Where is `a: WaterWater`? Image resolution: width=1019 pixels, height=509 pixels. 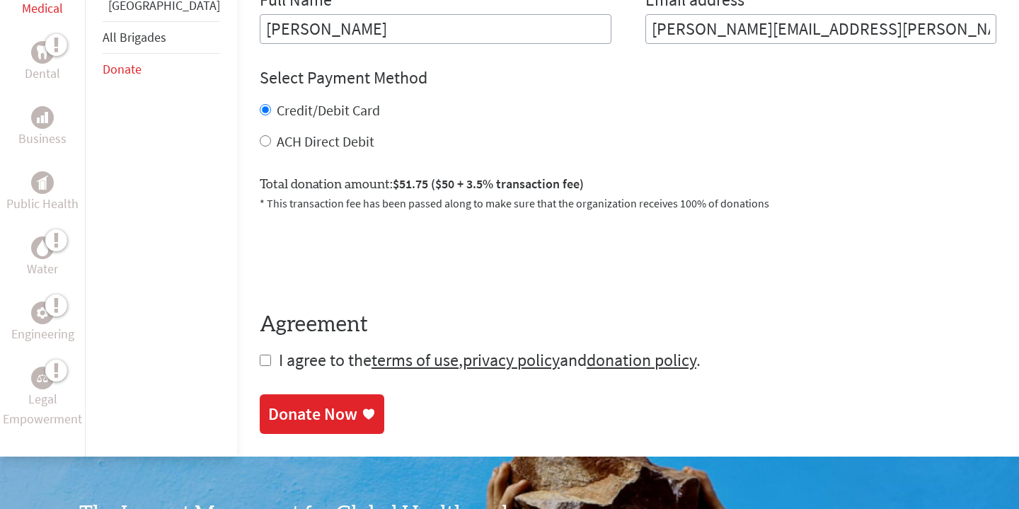 a: WaterWater is located at coordinates (42, 258).